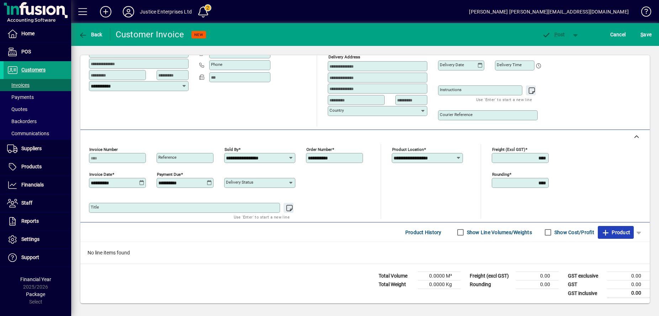 The width and height of the screenshot is (659, 316). Describe the element at coordinates (33, 70) in the screenshot. I see `span: Customers` at that location.